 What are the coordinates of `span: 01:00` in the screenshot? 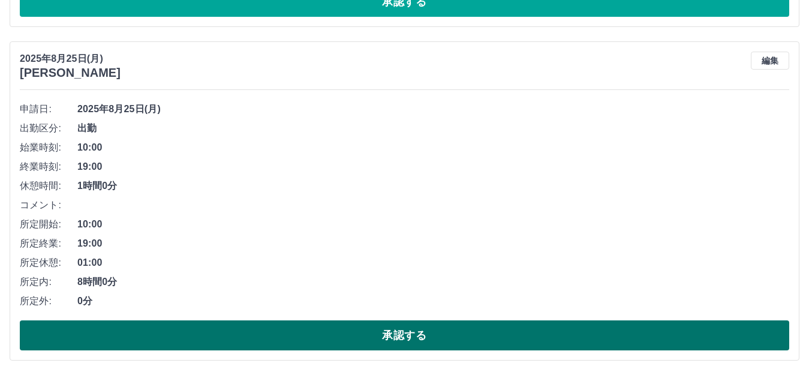 It's located at (433, 263).